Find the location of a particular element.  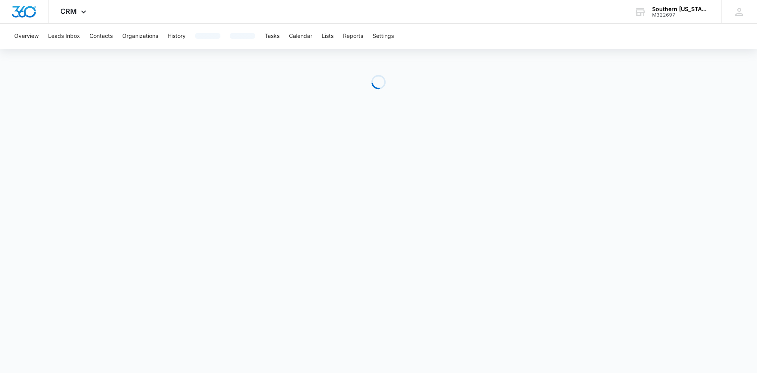

button: Tasks is located at coordinates (272, 36).